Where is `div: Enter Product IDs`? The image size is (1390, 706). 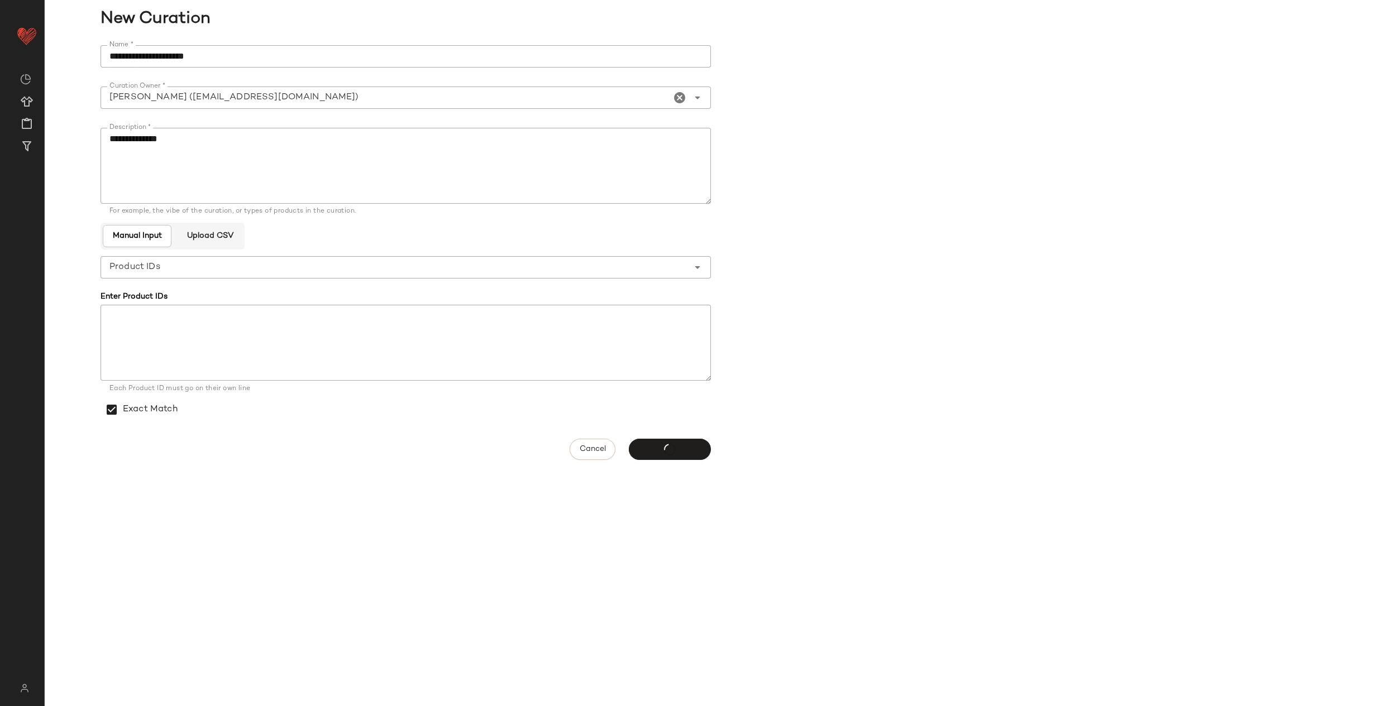 div: Enter Product IDs is located at coordinates (405, 296).